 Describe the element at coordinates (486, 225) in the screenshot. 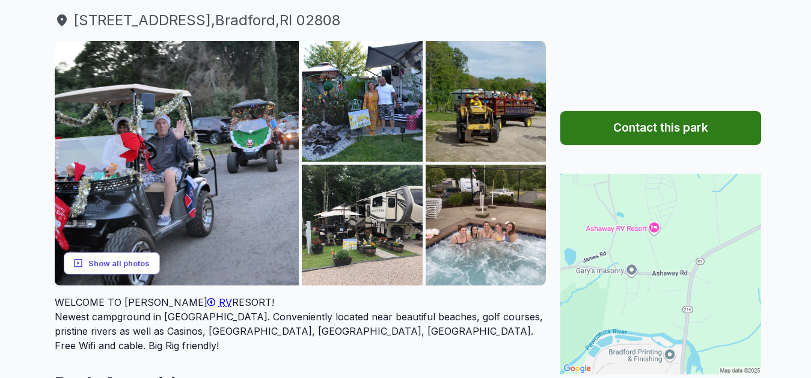

I see `img: 616b30a6eae8206b66345dfc%2FIMG-376257654638254.jpg` at that location.